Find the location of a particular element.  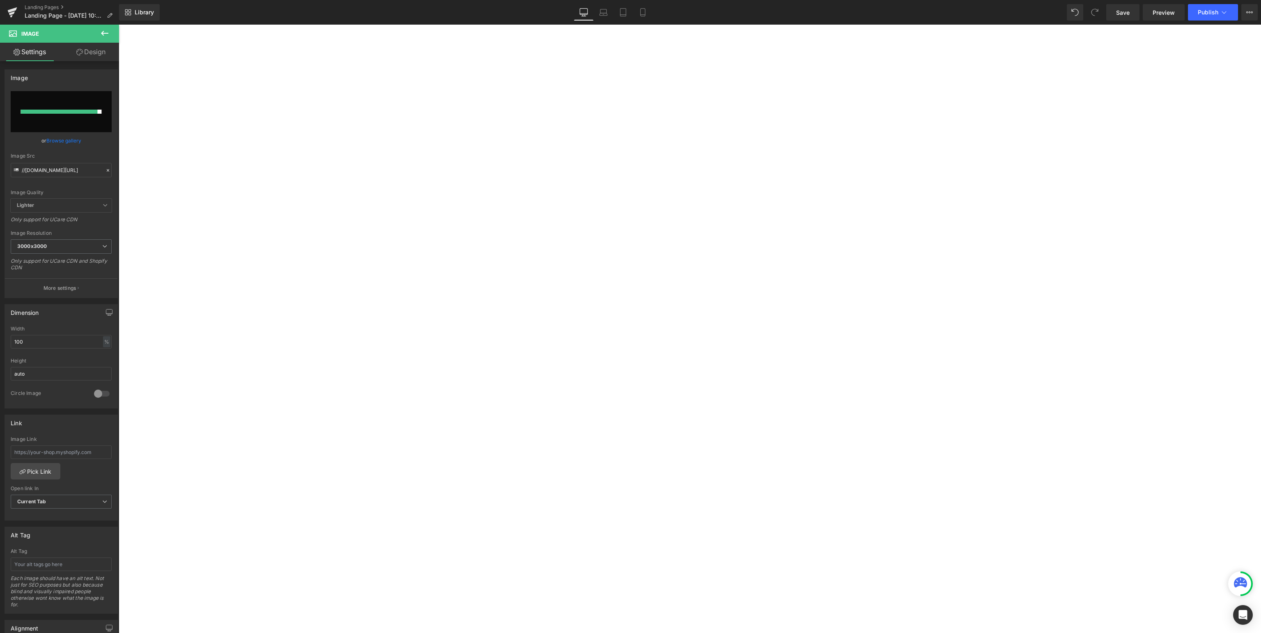

input: Link is located at coordinates (61, 170).